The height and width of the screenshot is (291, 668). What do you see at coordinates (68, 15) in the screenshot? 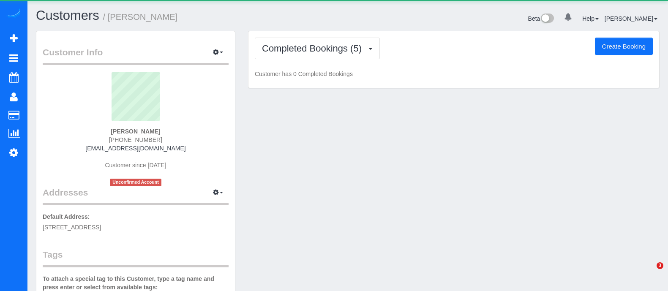
I see `a: Customers` at bounding box center [68, 15].